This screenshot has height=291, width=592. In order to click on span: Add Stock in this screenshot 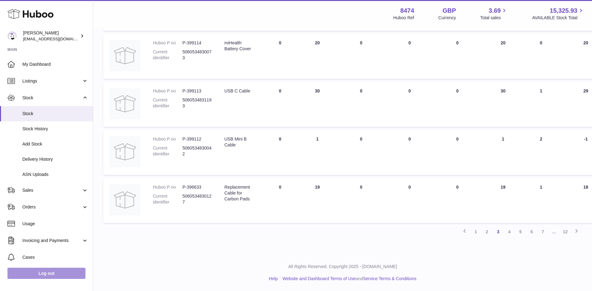, I will do `click(55, 144)`.